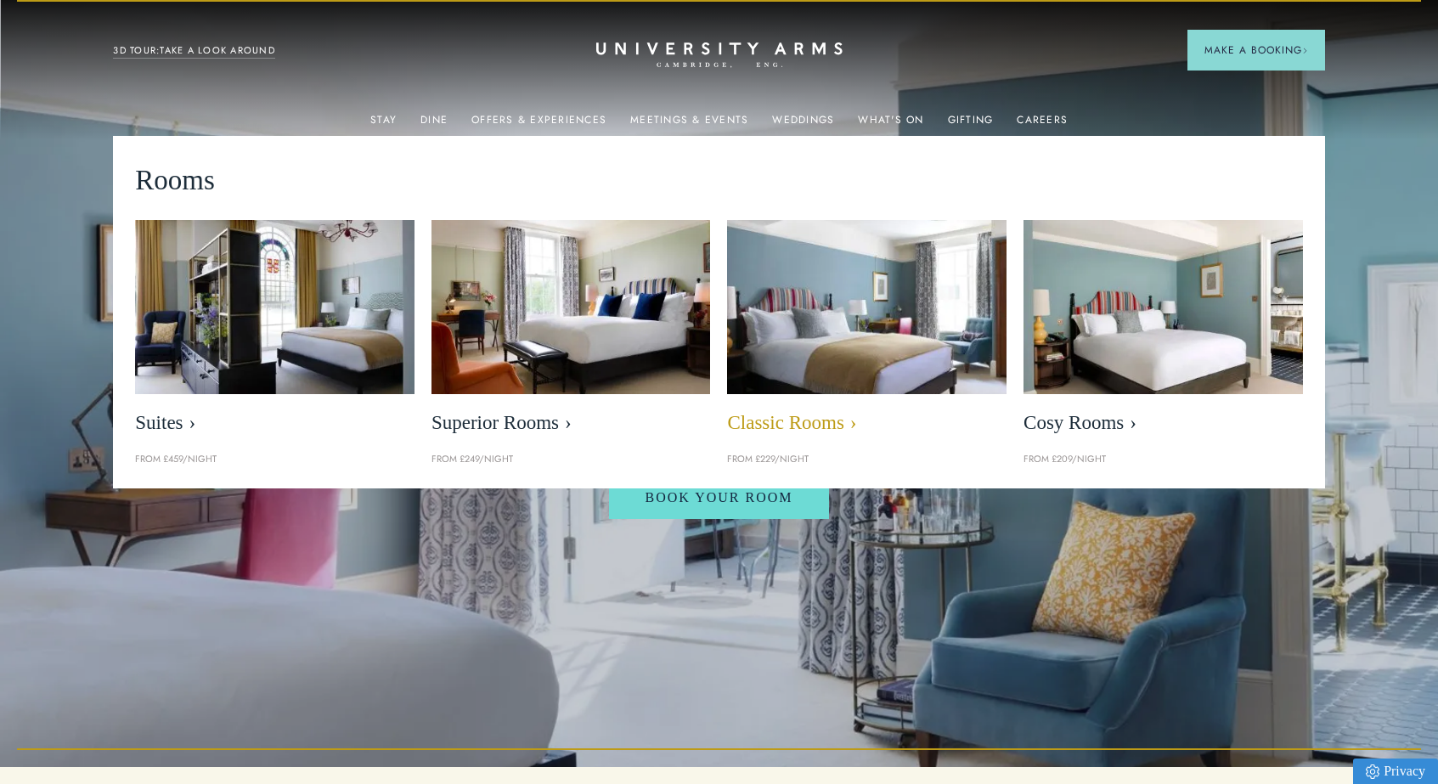 This screenshot has width=1438, height=784. What do you see at coordinates (571, 331) in the screenshot?
I see `a: image-5bdf0f703dacc765be5ca7f9d527278f30b65e65-400x250-jpg Superior Rooms` at bounding box center [571, 331].